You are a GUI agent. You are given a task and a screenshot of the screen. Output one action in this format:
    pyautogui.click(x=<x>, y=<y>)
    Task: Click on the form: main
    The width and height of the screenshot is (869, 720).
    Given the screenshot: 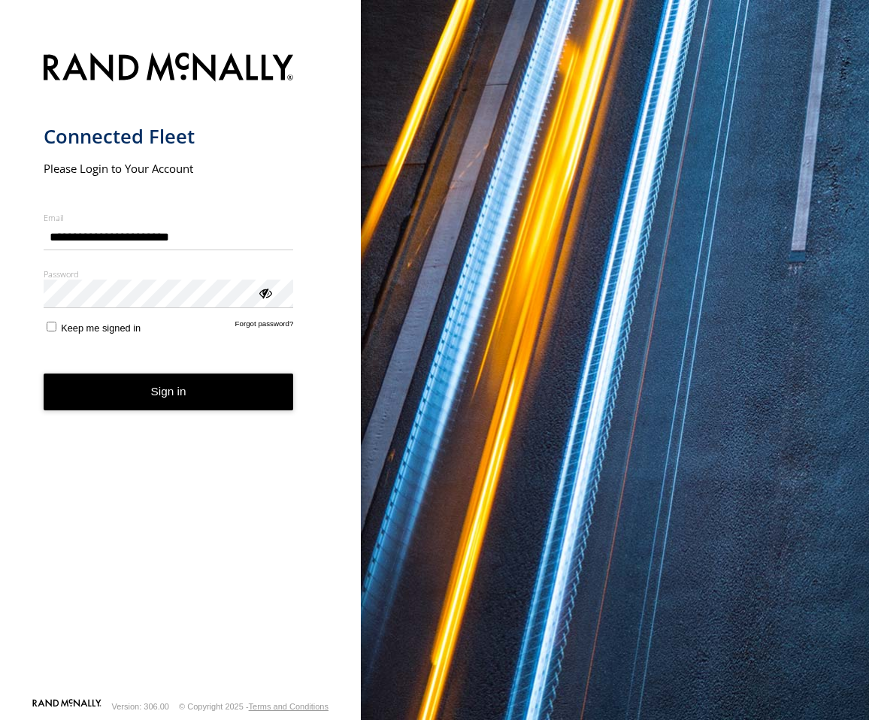 What is the action you would take?
    pyautogui.click(x=180, y=371)
    